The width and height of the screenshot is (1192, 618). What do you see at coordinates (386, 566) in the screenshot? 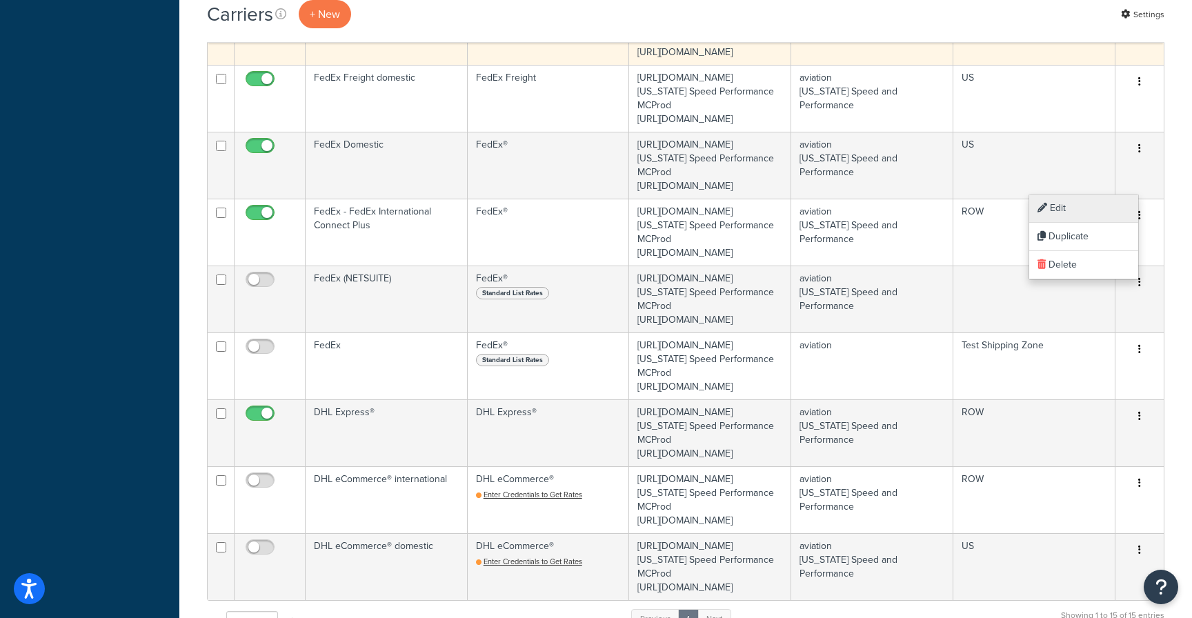
I see `td: DHL eCommerce® domestic` at bounding box center [386, 566].